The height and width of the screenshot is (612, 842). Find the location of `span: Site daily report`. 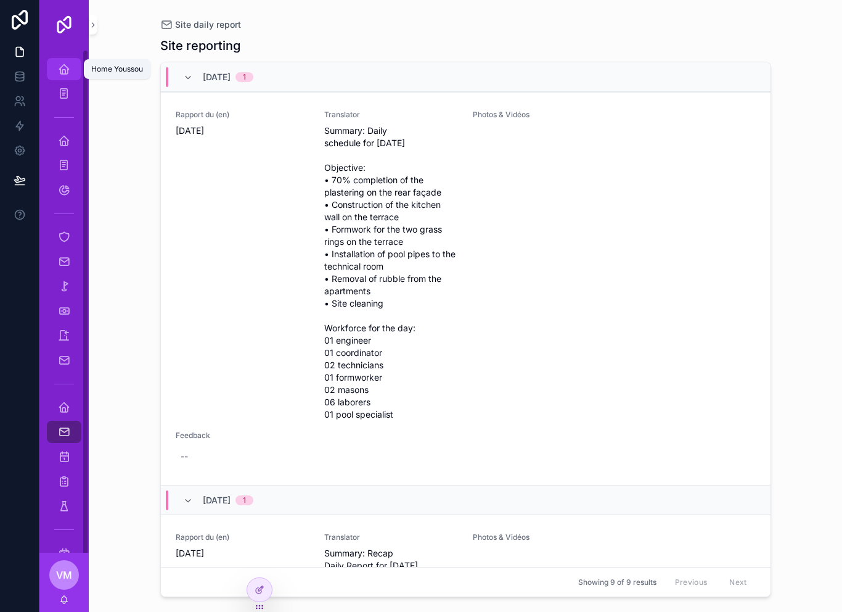

span: Site daily report is located at coordinates (208, 25).